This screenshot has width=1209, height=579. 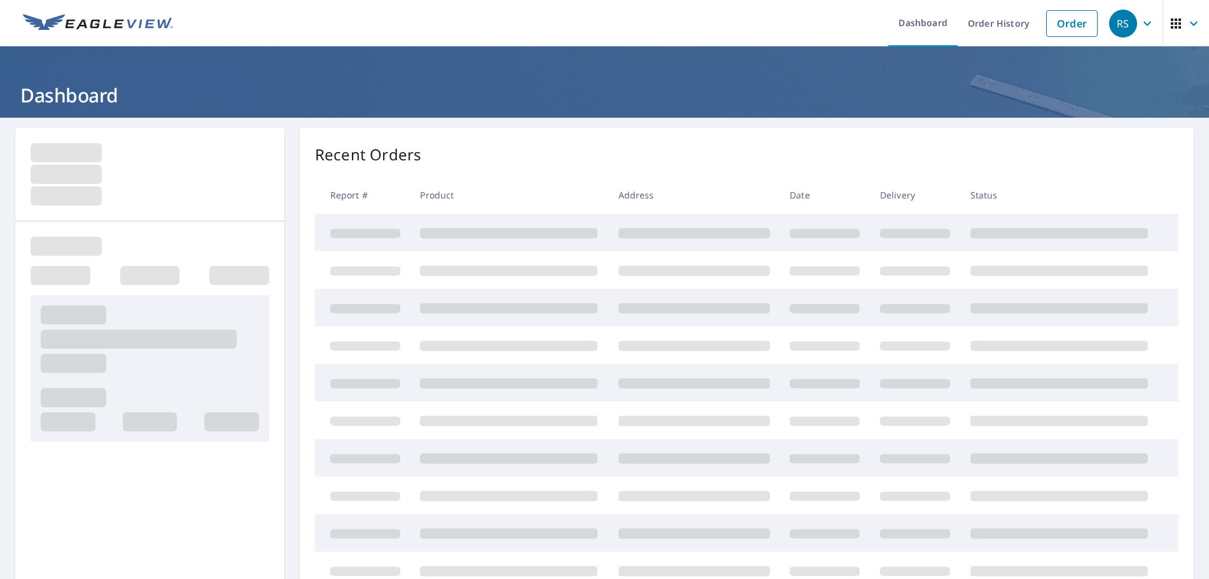 What do you see at coordinates (824, 195) in the screenshot?
I see `th: Date` at bounding box center [824, 195].